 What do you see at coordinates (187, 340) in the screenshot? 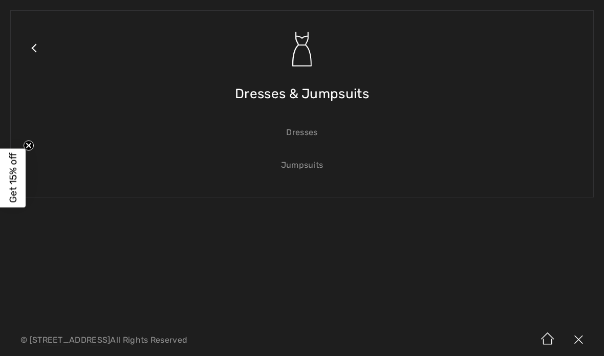
I see `p: © All Rights Reserved` at bounding box center [187, 340].